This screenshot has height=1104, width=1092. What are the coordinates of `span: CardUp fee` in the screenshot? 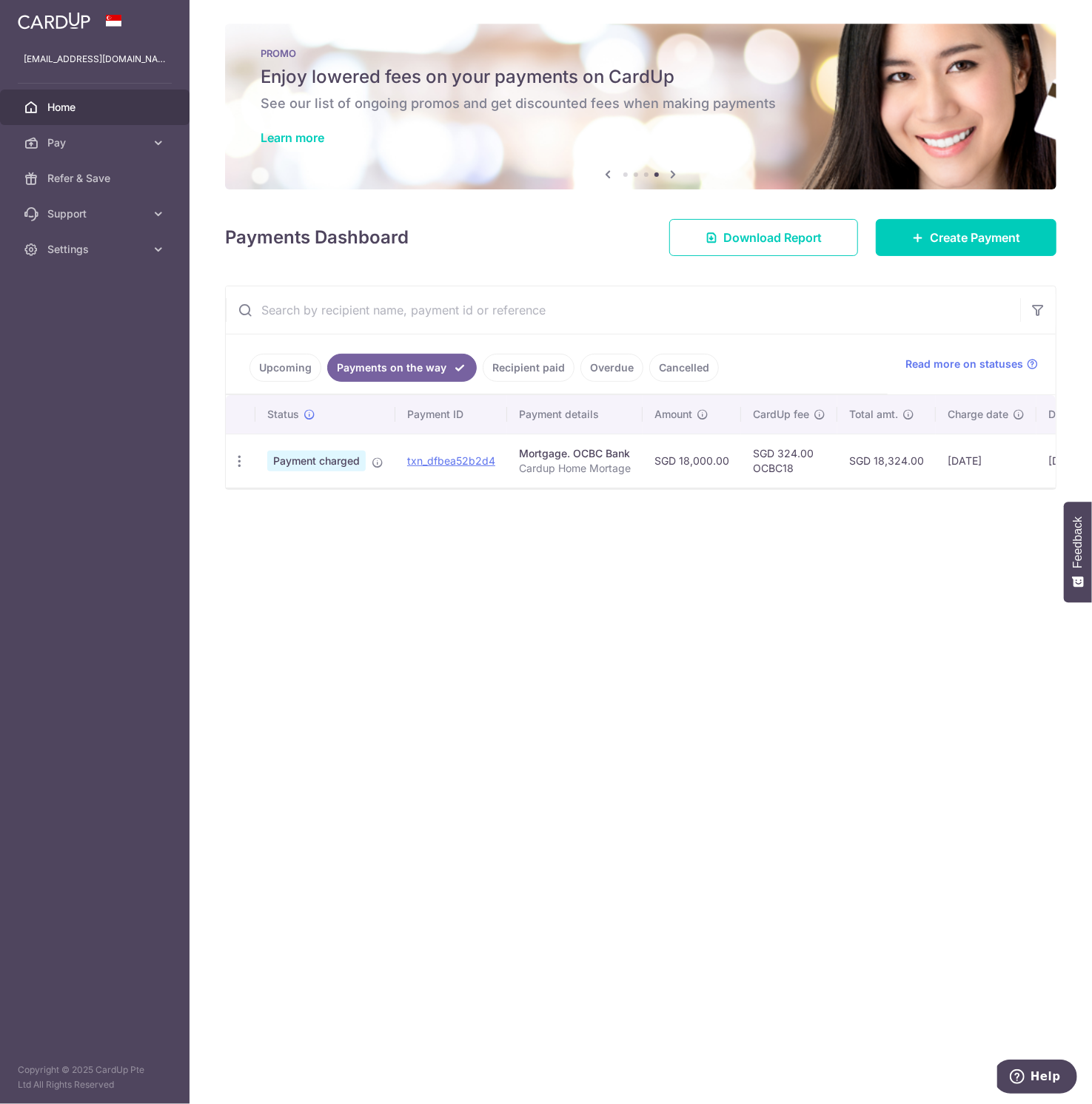 It's located at (781, 414).